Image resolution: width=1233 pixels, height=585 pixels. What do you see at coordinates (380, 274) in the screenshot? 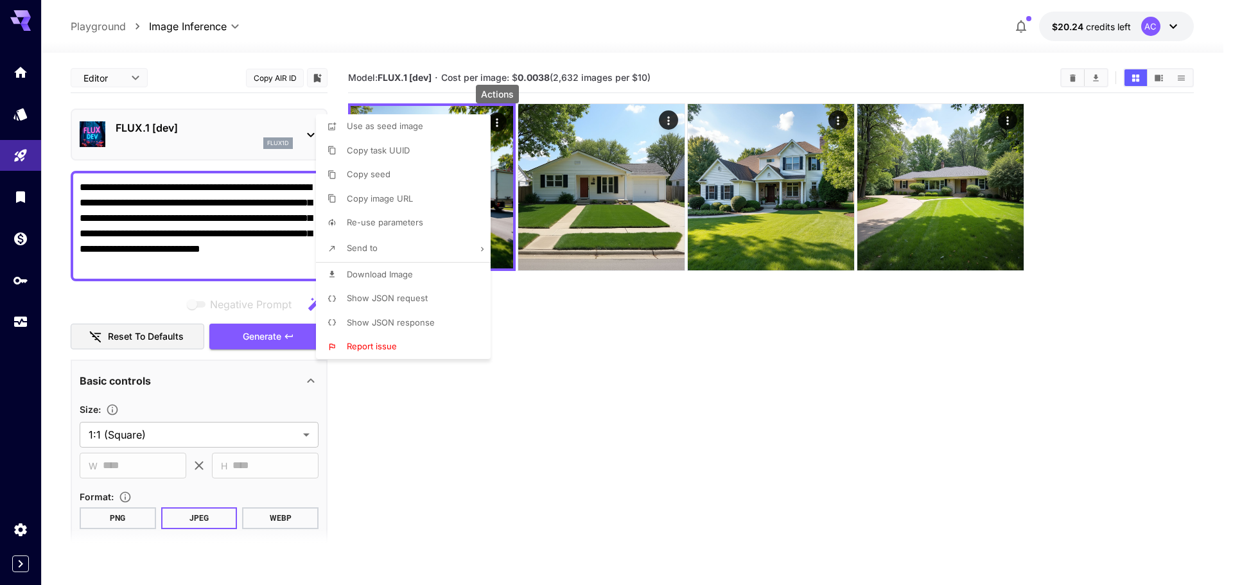
I see `span: Download Image` at bounding box center [380, 274].